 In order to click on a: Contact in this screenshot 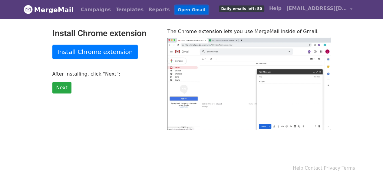, I will do `click(313, 168)`.